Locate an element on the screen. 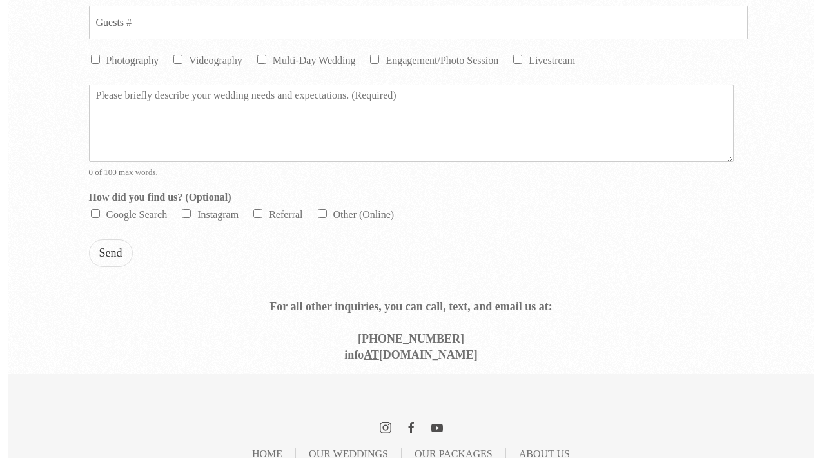 The width and height of the screenshot is (822, 458). div: 0 of 100 max words. is located at coordinates (411, 172).